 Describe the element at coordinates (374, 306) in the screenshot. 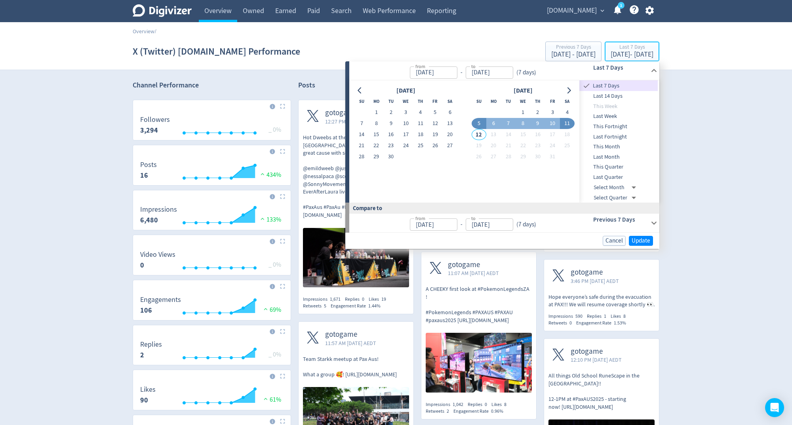

I see `span: 1.44%` at that location.